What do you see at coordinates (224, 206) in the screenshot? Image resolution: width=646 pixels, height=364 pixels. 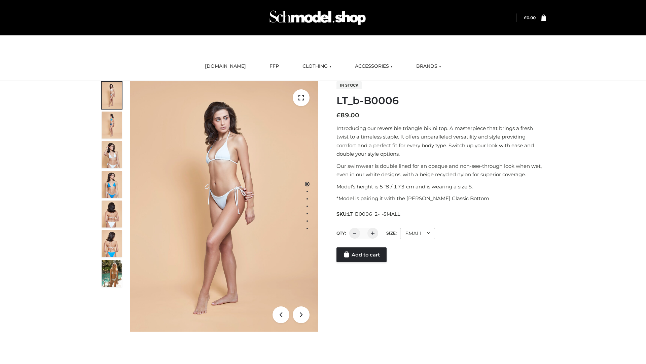 I see `img: ArielClassicBikiniTop_CloudNine_AzureSky_OW114ECO_1` at bounding box center [224, 206].